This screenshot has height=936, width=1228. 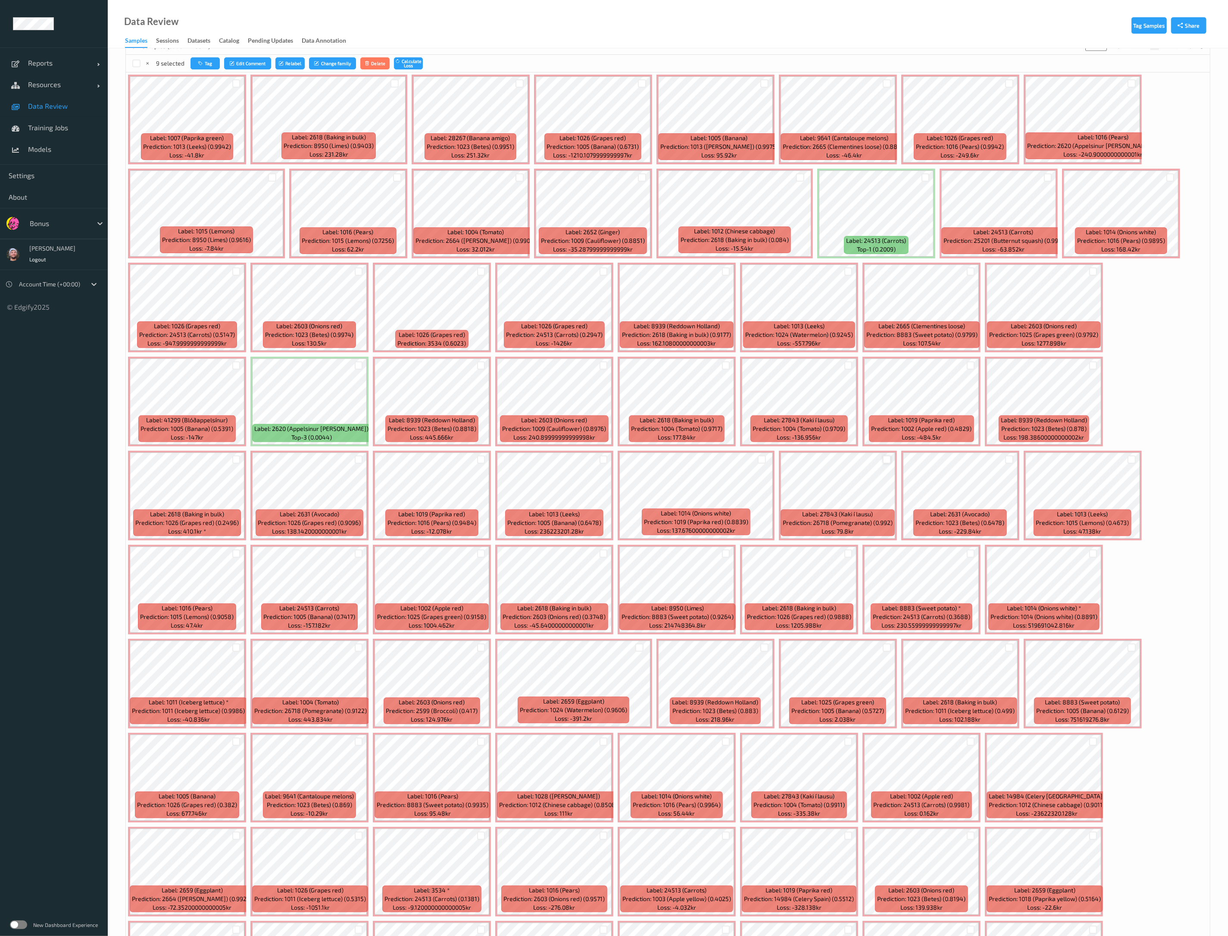 I want to click on span: Loss: 519691042.816kr, so click(x=1044, y=625).